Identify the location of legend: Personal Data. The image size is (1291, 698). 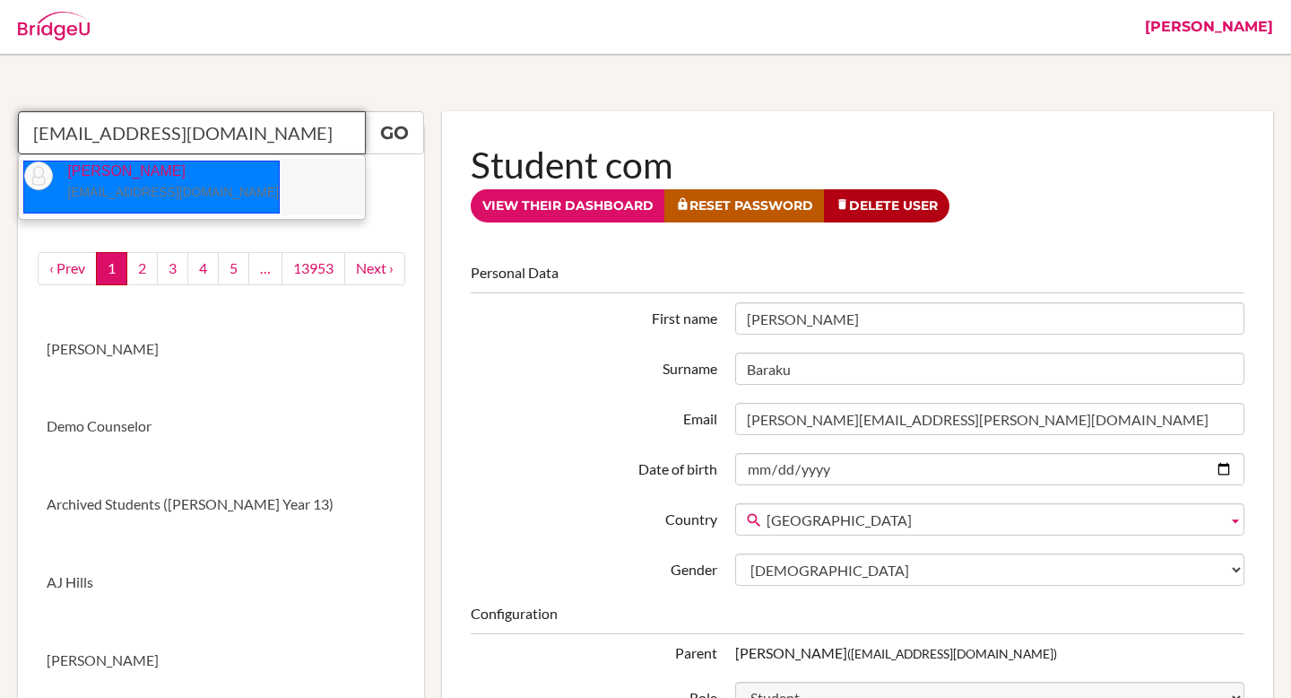
(857, 278).